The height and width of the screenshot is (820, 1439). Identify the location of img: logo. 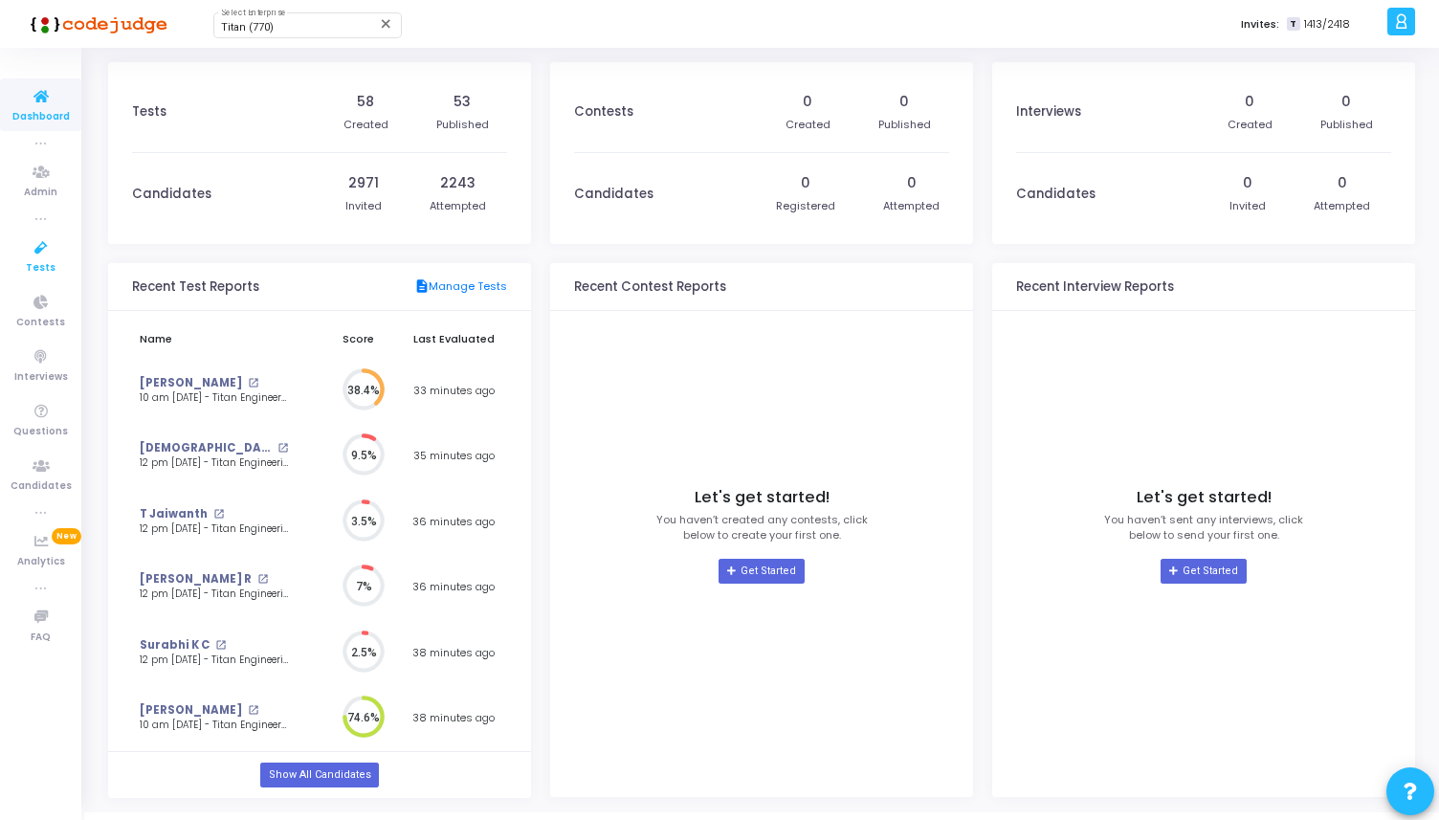
(96, 24).